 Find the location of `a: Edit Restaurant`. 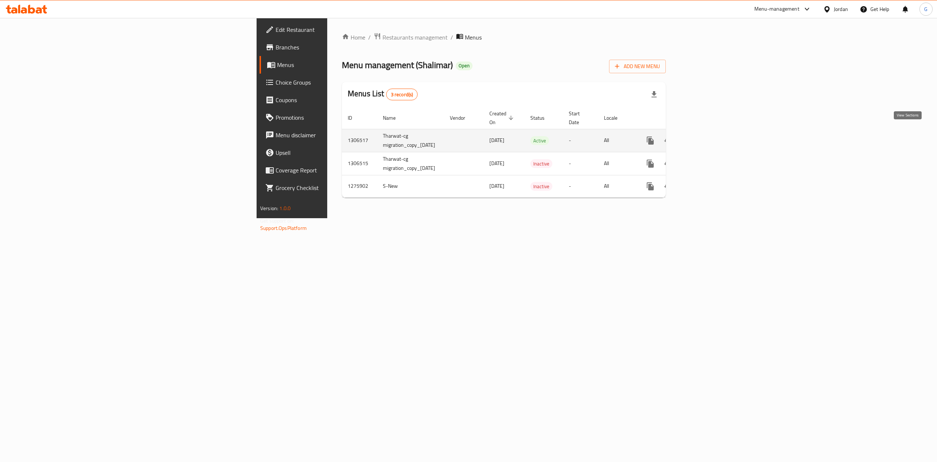

a: Edit Restaurant is located at coordinates (336, 30).